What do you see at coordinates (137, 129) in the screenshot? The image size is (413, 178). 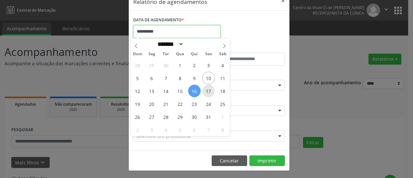 I see `span: Novembro 2, 2025` at bounding box center [137, 129].